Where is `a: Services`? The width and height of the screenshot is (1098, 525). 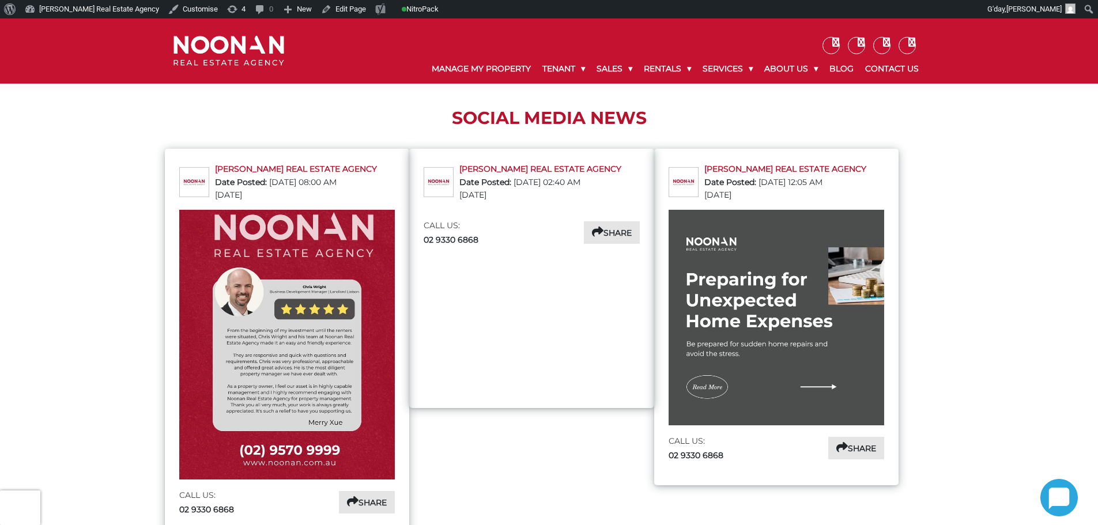 a: Services is located at coordinates (727, 69).